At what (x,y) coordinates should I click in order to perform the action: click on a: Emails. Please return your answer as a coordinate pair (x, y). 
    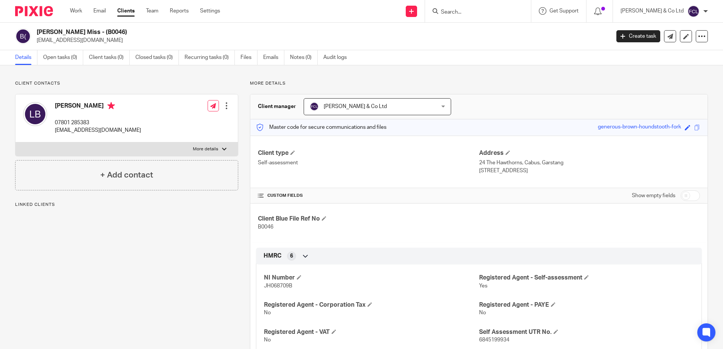
    Looking at the image, I should click on (274, 57).